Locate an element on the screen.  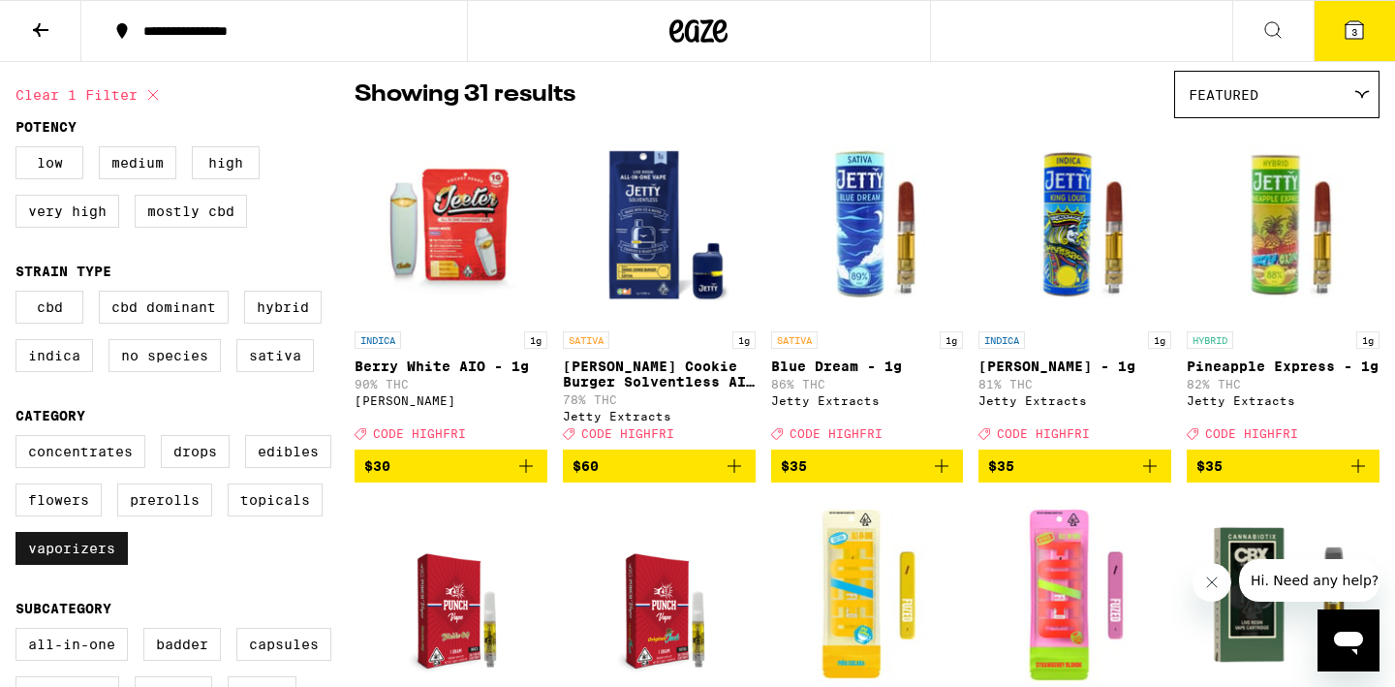
a: Open page for Blue Dream - 1g from Jetty Extracts is located at coordinates (867, 289).